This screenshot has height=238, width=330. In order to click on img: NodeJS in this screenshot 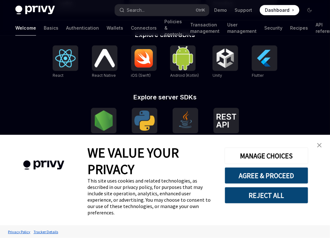, I will do `click(104, 121)`.